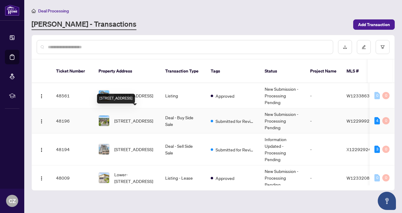 Image resolution: width=402 pixels, height=213 pixels. What do you see at coordinates (373, 25) in the screenshot?
I see `button: Add Transaction` at bounding box center [373, 25].